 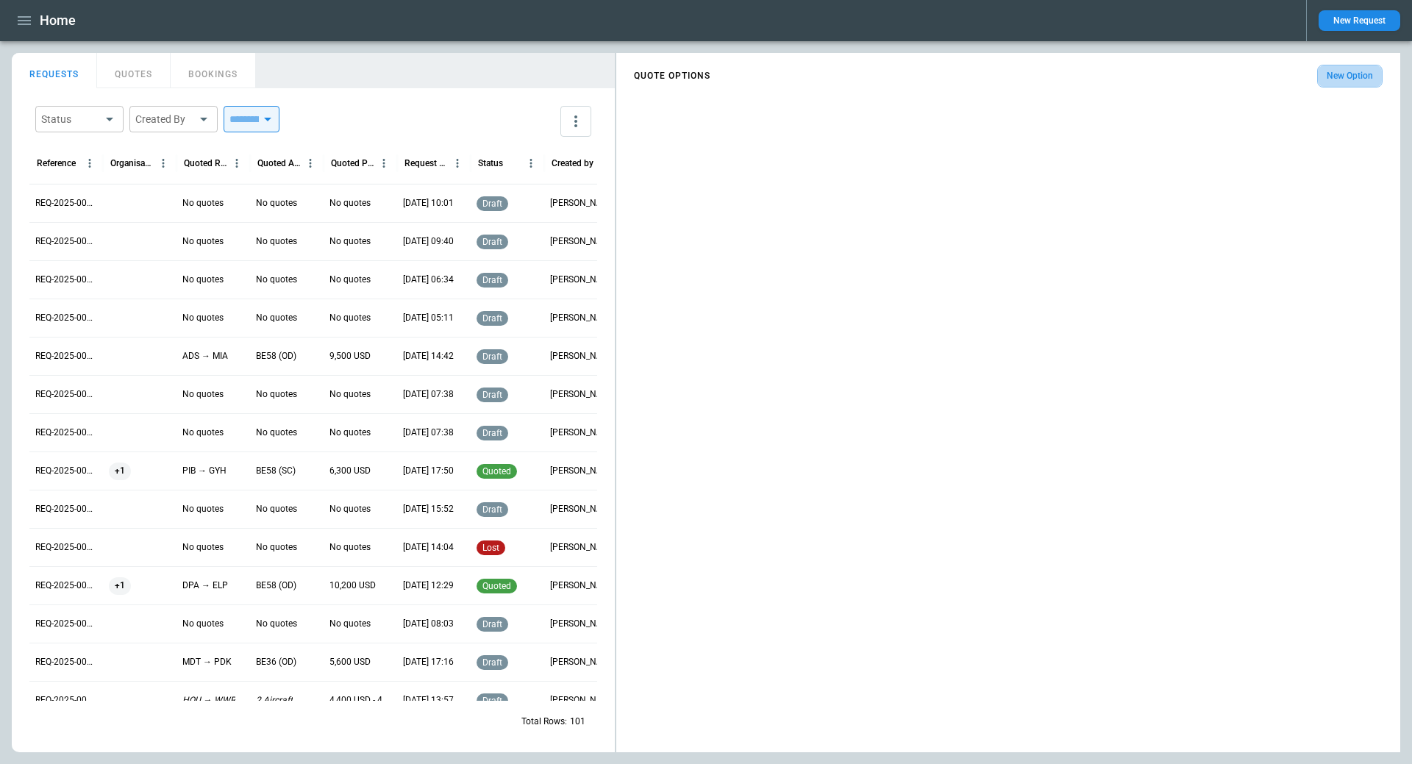 What do you see at coordinates (544, 722) in the screenshot?
I see `p: Total Rows:` at bounding box center [544, 722].